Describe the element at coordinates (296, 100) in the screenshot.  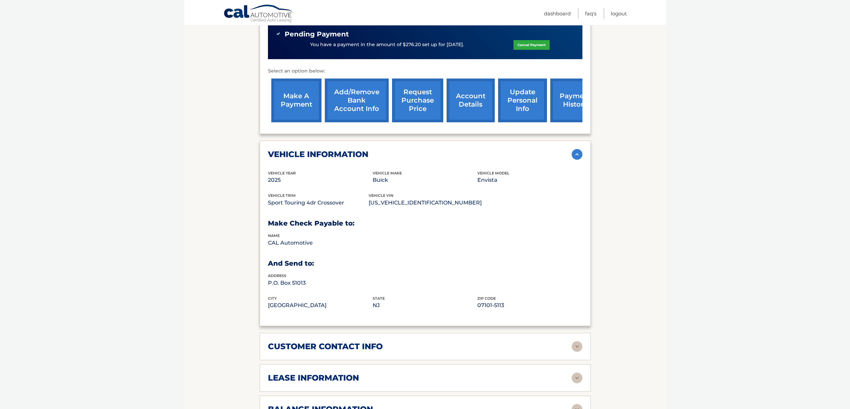
I see `a: make a payment` at that location.